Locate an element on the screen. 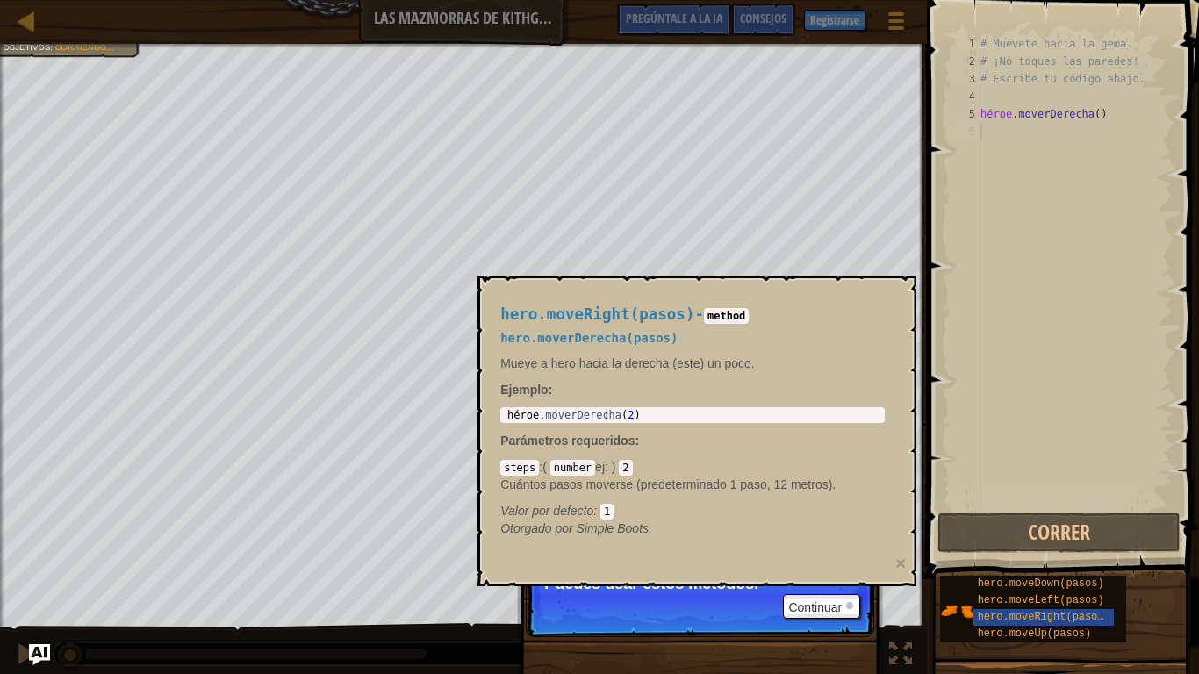 The height and width of the screenshot is (674, 1199). code: number is located at coordinates (573, 468).